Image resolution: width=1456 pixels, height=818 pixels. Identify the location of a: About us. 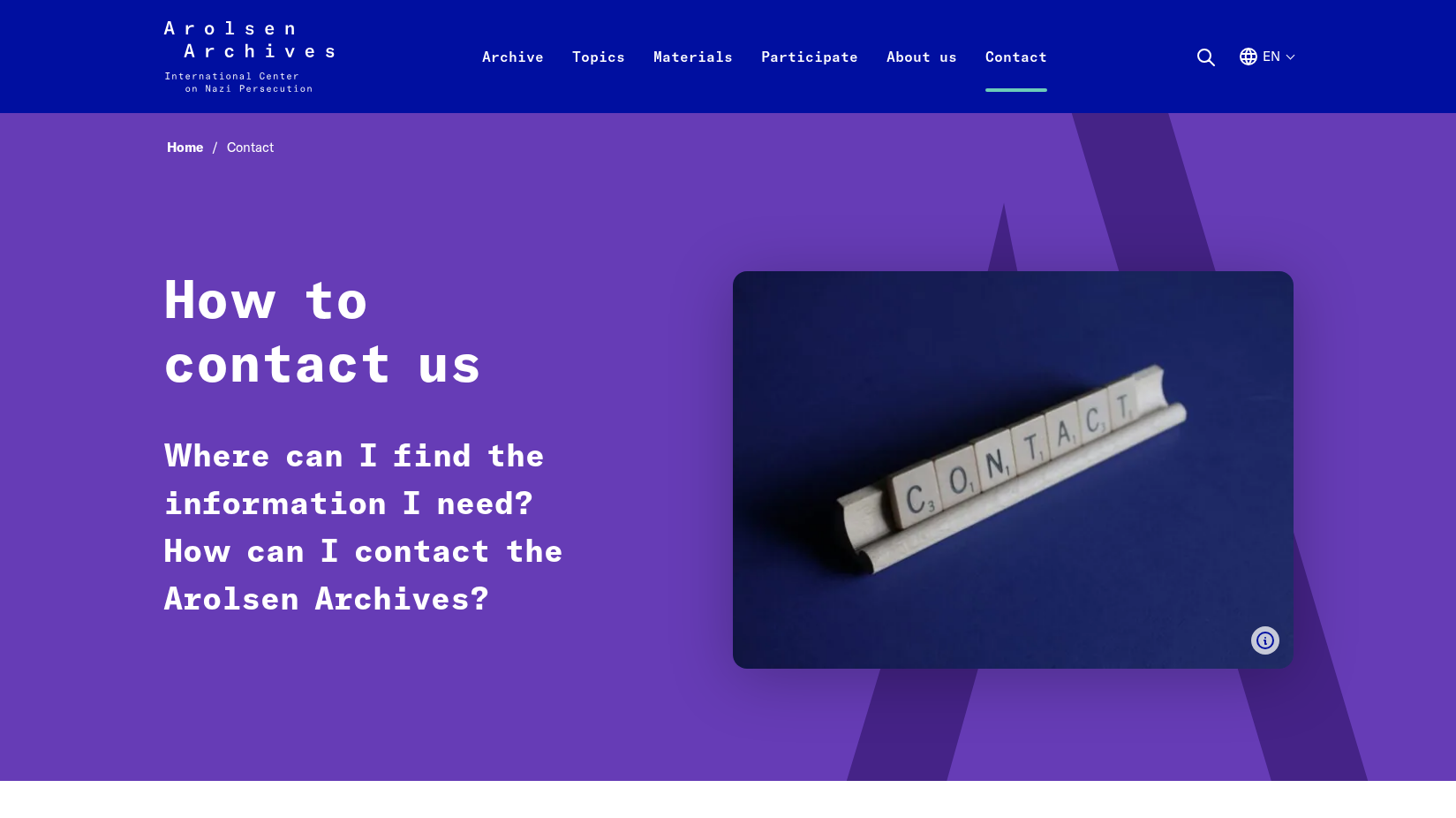
(922, 78).